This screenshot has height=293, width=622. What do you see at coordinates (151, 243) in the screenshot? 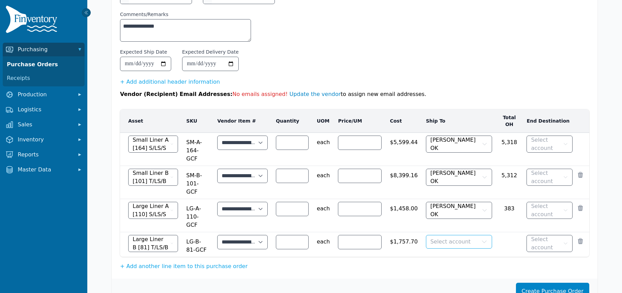
I see `span: Large Liner B [81] T/LS/B` at bounding box center [151, 243].